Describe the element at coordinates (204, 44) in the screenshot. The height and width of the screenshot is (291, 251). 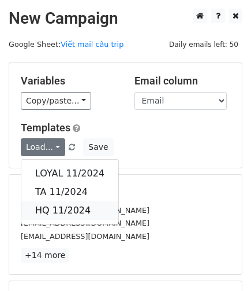
I see `a: Daily emails left: 50` at that location.